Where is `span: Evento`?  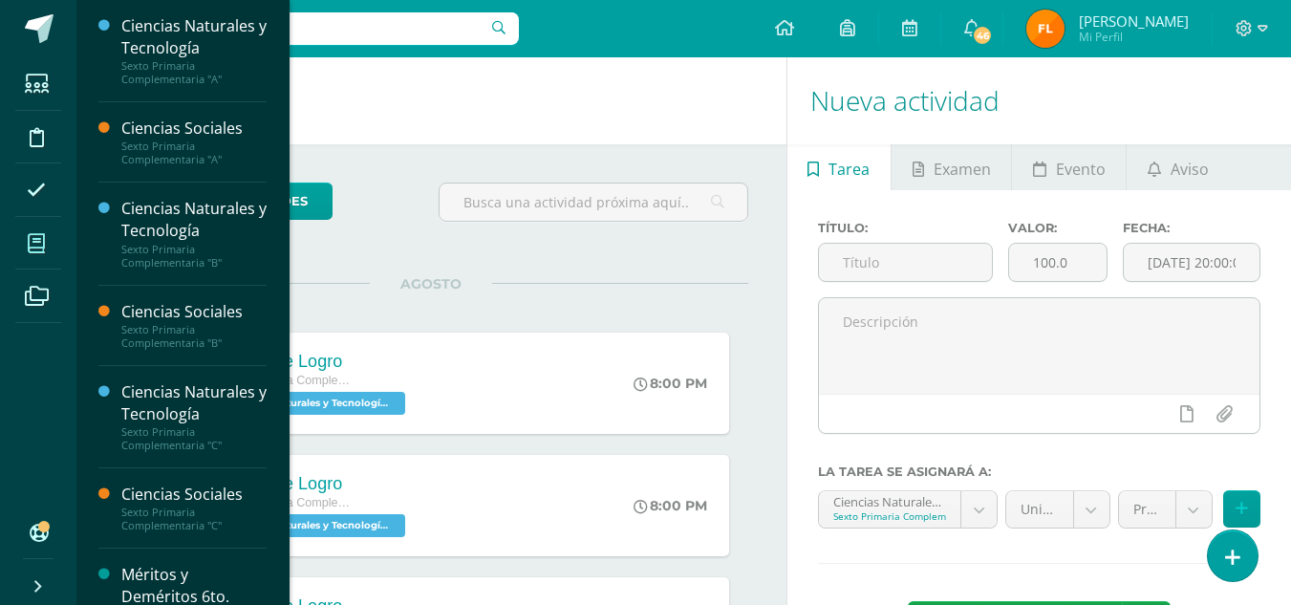
span: Evento is located at coordinates (1080, 169).